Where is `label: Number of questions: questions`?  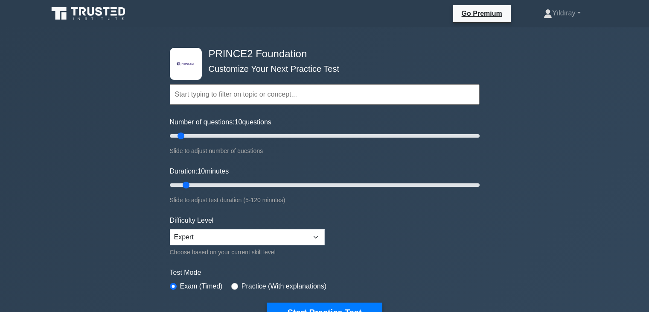 label: Number of questions: questions is located at coordinates (221, 122).